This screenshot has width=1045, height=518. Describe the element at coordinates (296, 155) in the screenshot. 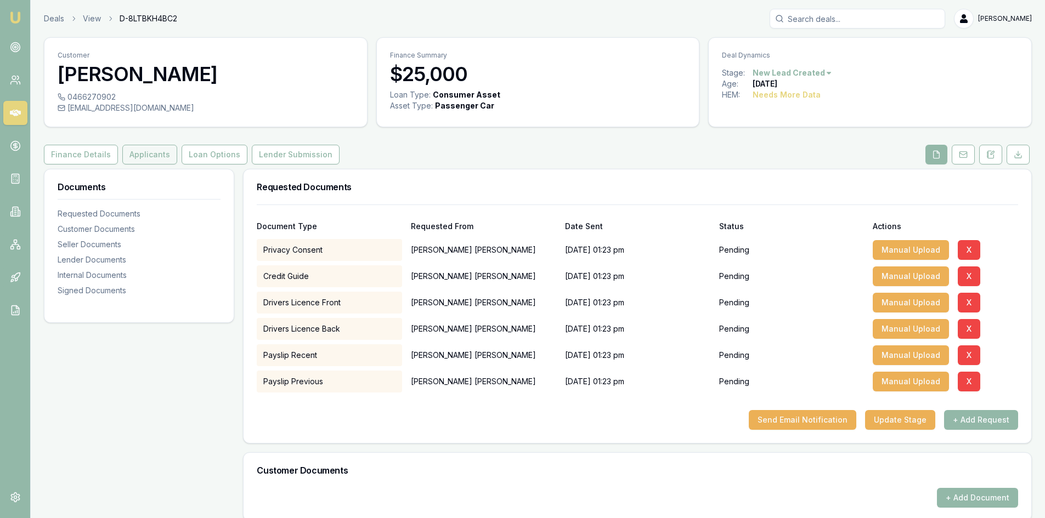

I see `a: Lender Submission` at that location.